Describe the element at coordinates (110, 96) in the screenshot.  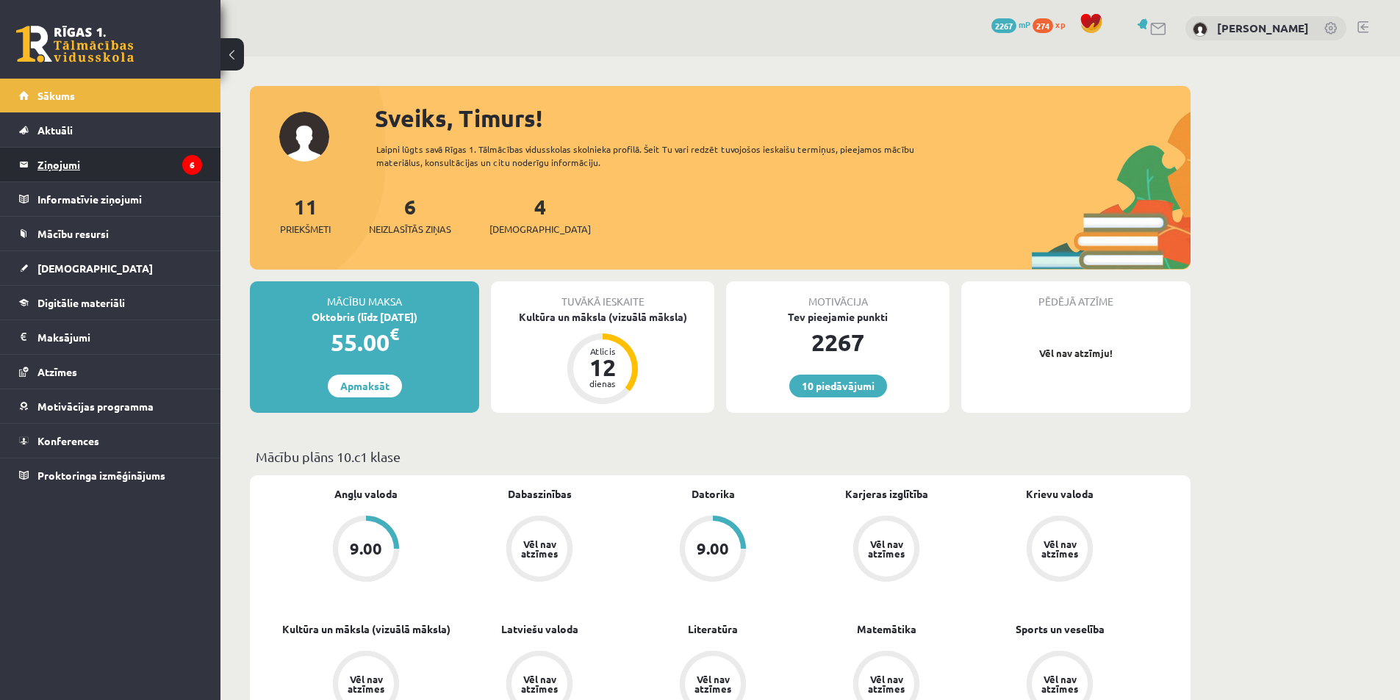
I see `a: Sākums` at that location.